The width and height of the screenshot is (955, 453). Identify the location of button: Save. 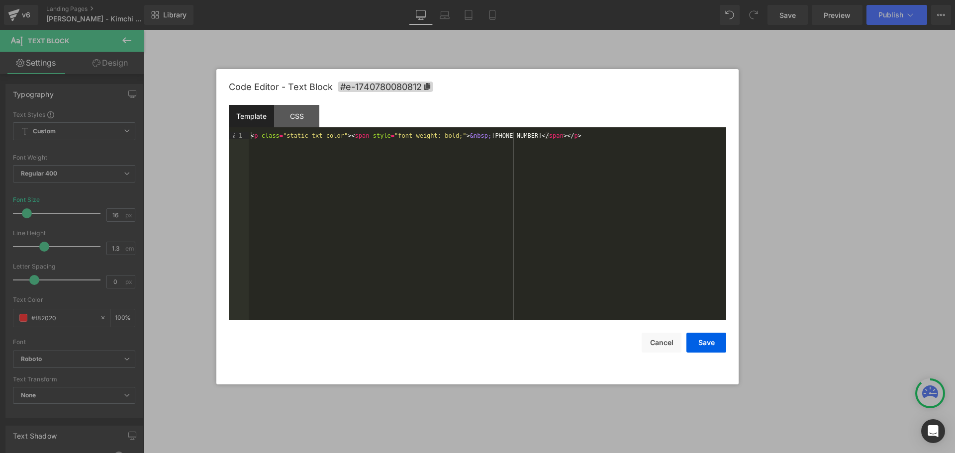
(706, 343).